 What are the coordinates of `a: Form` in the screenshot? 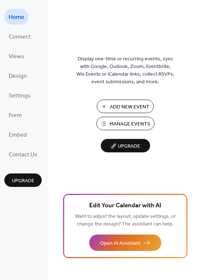 It's located at (15, 115).